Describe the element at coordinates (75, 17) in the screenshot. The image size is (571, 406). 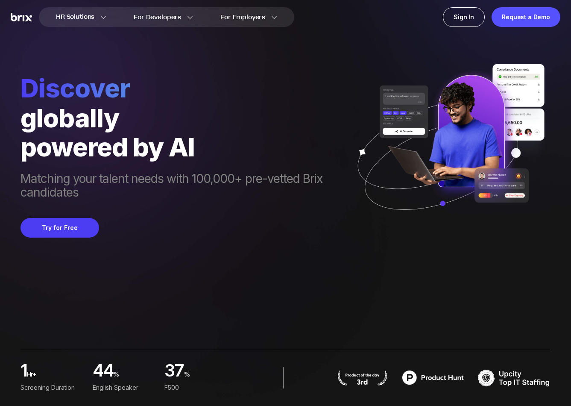
I see `span: HR Solutions` at that location.